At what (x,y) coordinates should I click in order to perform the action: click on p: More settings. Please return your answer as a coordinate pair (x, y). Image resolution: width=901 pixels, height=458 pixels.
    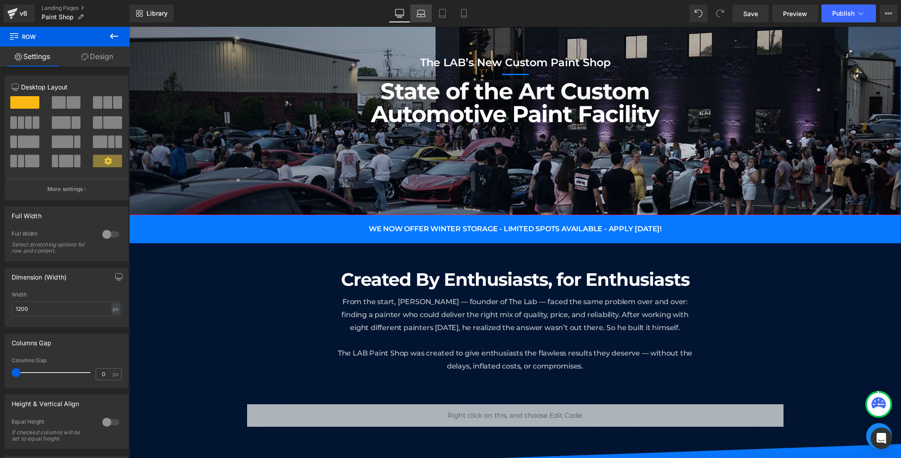
    Looking at the image, I should click on (65, 189).